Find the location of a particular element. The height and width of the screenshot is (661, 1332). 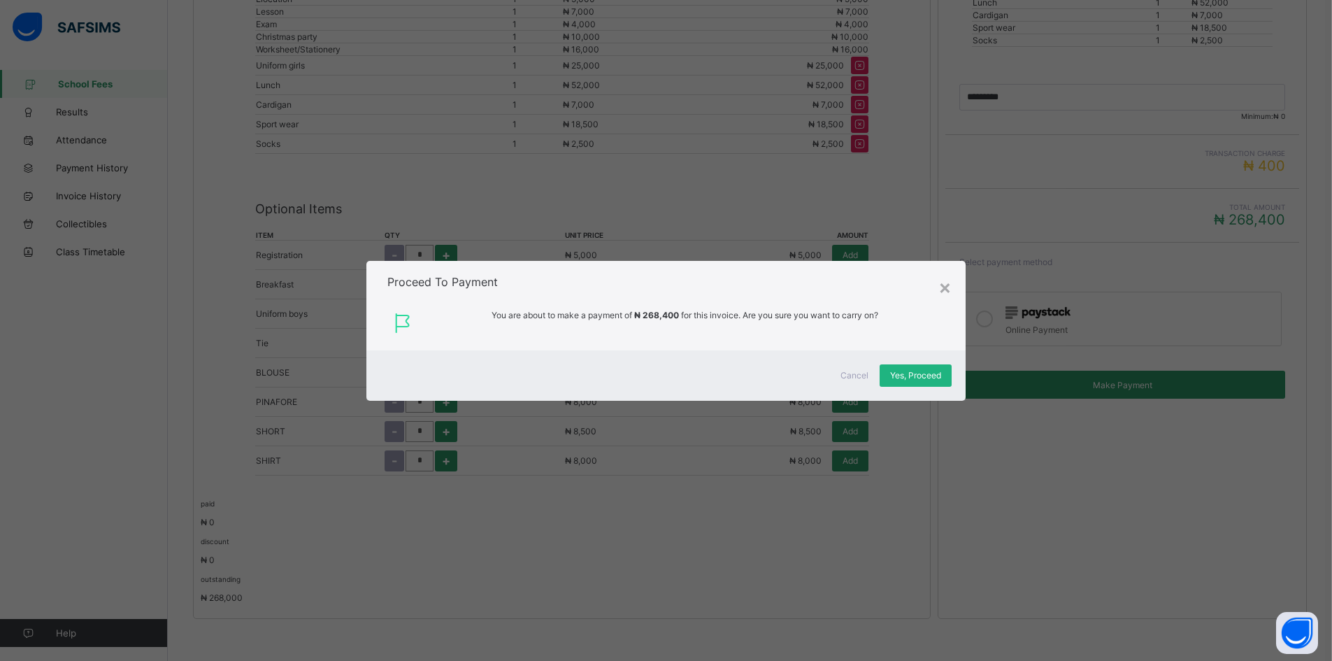

span: ₦ 268,400 is located at coordinates (657, 315).